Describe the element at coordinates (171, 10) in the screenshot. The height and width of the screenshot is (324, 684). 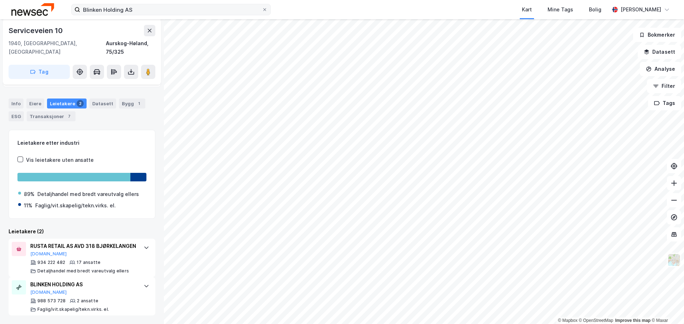
I see `input: Søk på adresse, matrikkel, gårdeiere, leietakere eller personer` at that location.